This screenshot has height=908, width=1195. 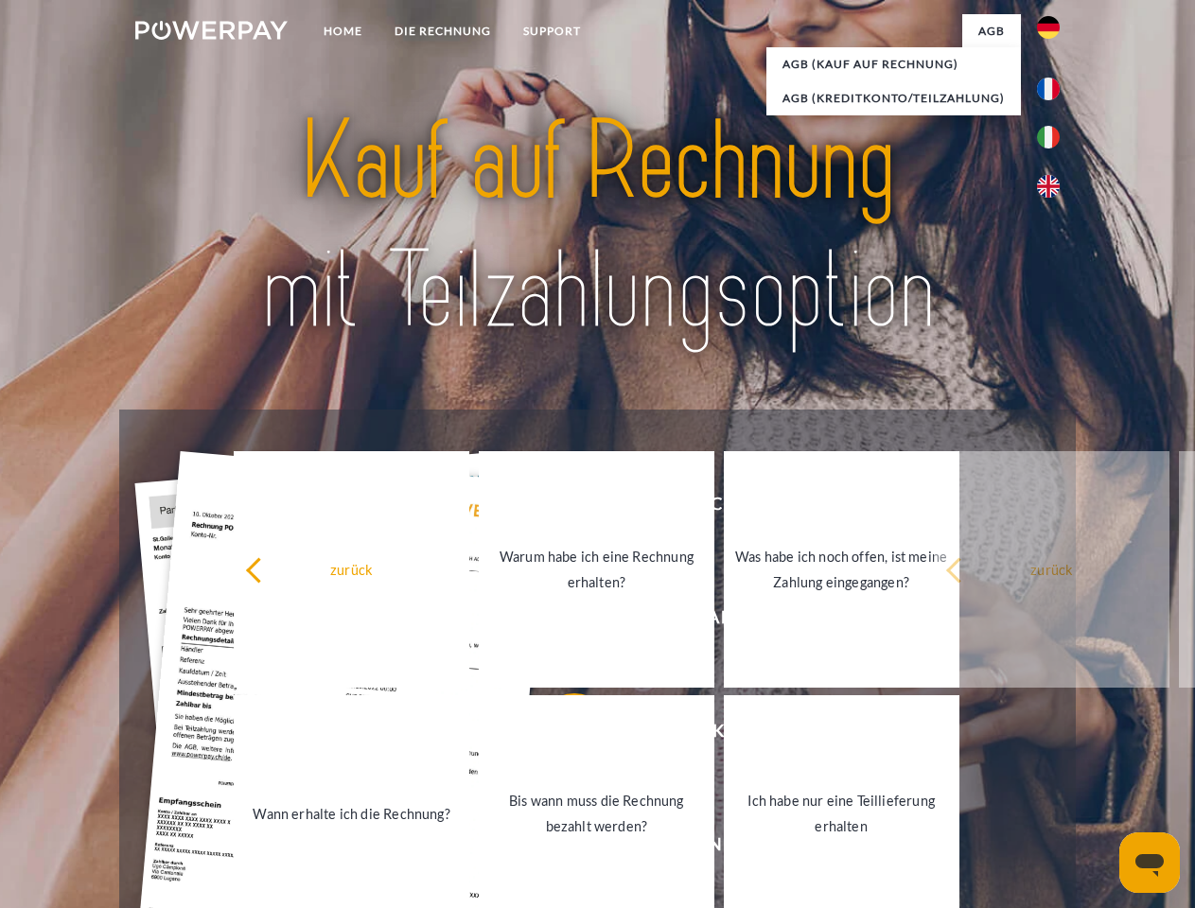 I want to click on img: logo-powerpay-white.svg, so click(x=211, y=30).